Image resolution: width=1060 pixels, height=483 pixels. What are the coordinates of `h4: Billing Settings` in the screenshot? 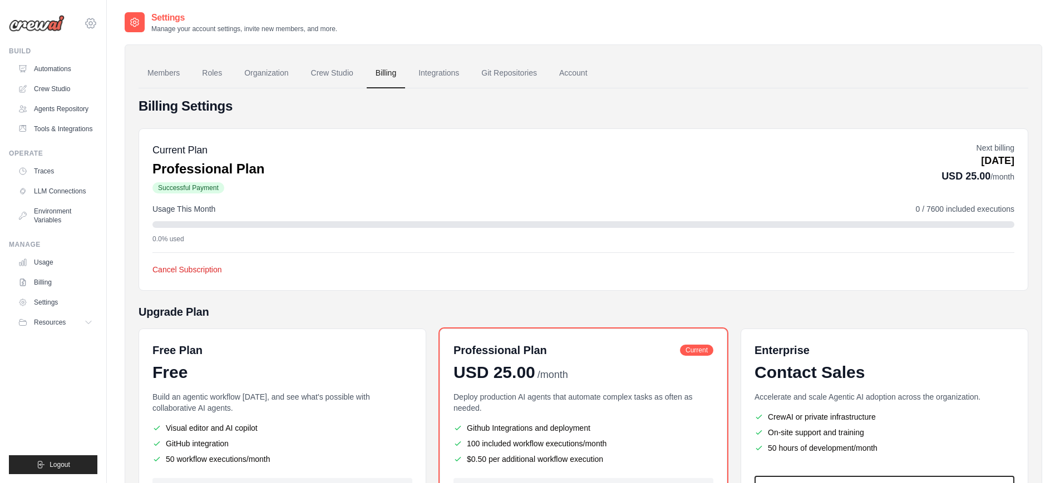 It's located at (583, 106).